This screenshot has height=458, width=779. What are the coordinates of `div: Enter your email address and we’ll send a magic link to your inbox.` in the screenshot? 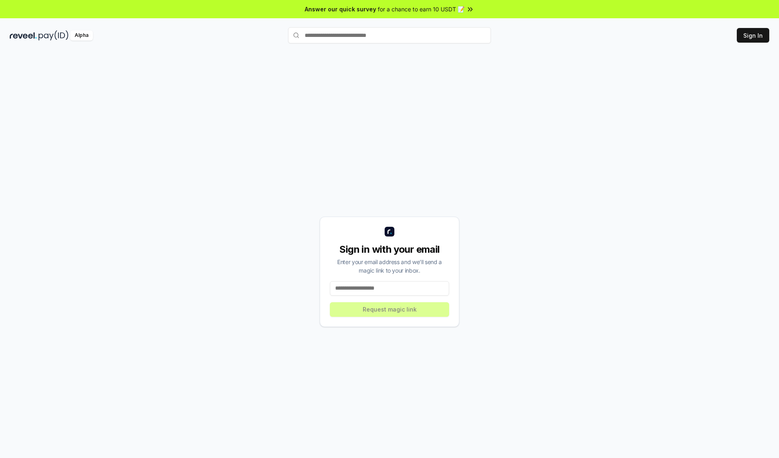 It's located at (390, 266).